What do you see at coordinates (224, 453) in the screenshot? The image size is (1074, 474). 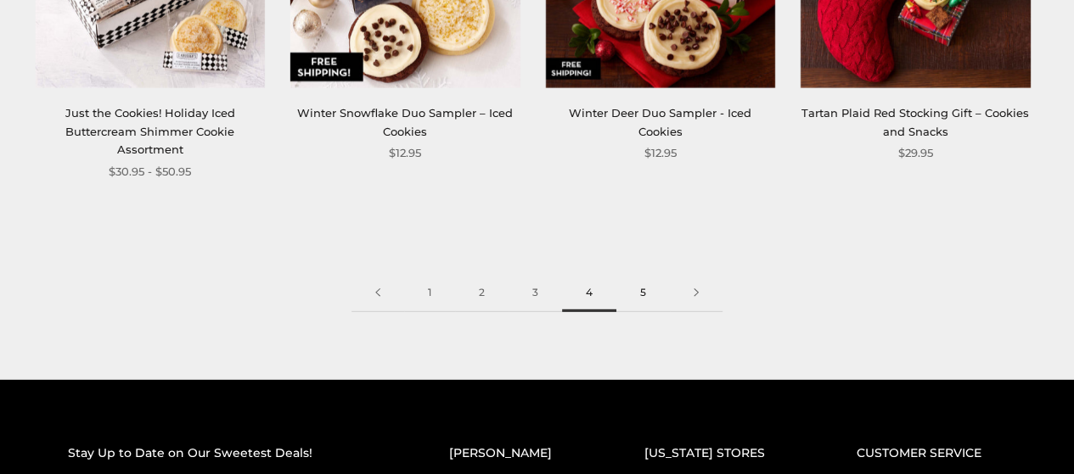 I see `h2: Stay Up to Date on Our Sweetest Deals!` at bounding box center [224, 453].